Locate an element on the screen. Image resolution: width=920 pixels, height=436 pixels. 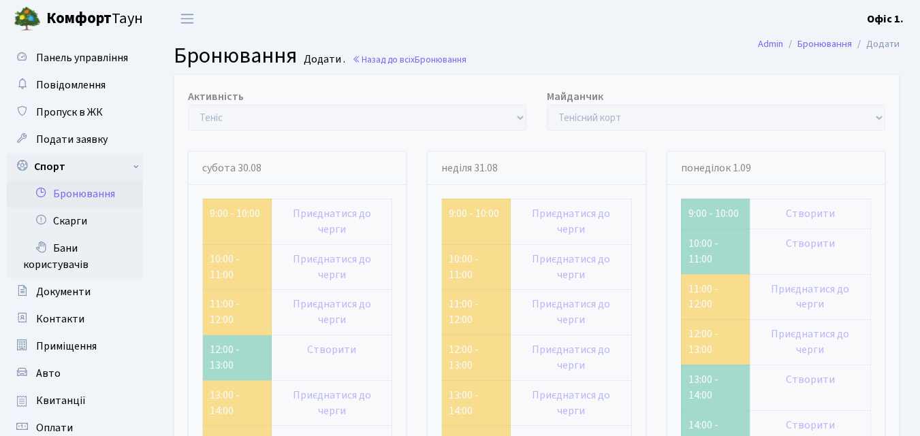
td: 13:00 - 14:00 is located at coordinates (715, 387).